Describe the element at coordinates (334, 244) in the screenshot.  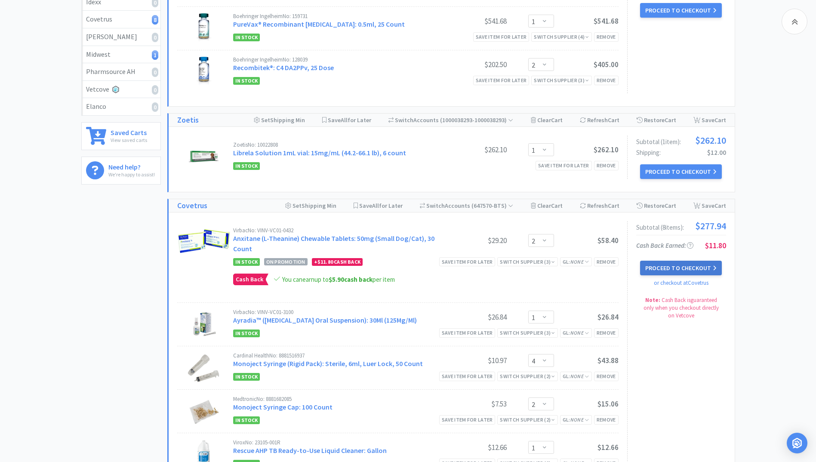
I see `a: Anxitane (L-Theanine) Chewable Tablets: 50mg (Small Dog/Cat), 30 Count` at that location.